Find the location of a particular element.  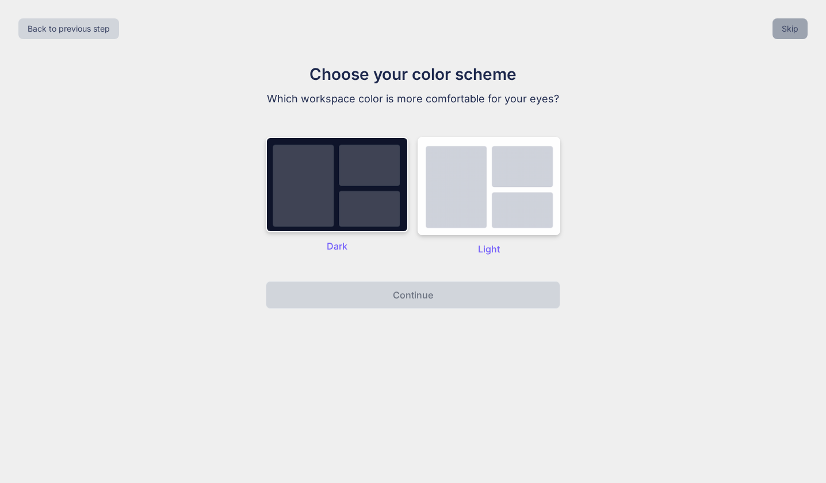

p: Dark is located at coordinates (337, 246).